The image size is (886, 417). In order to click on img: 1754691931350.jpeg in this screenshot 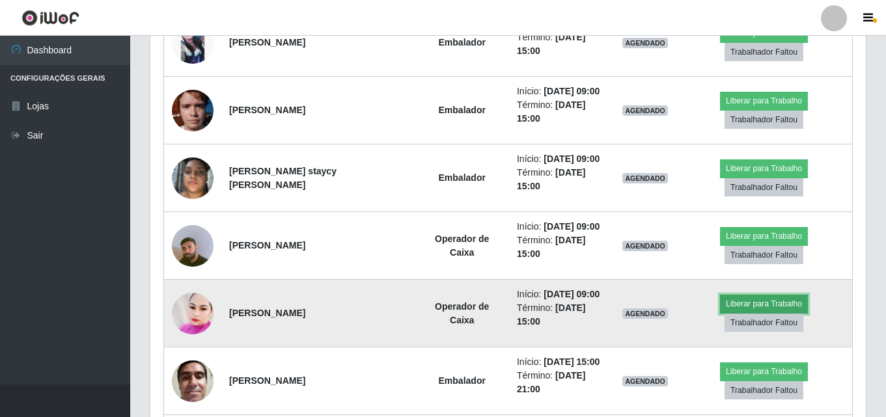, I will do `click(193, 178)`.